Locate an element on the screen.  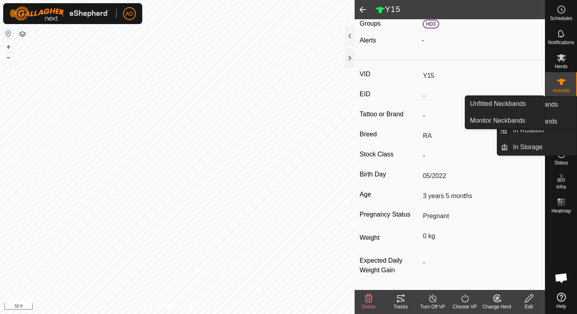
span: Delete is located at coordinates (369, 307).